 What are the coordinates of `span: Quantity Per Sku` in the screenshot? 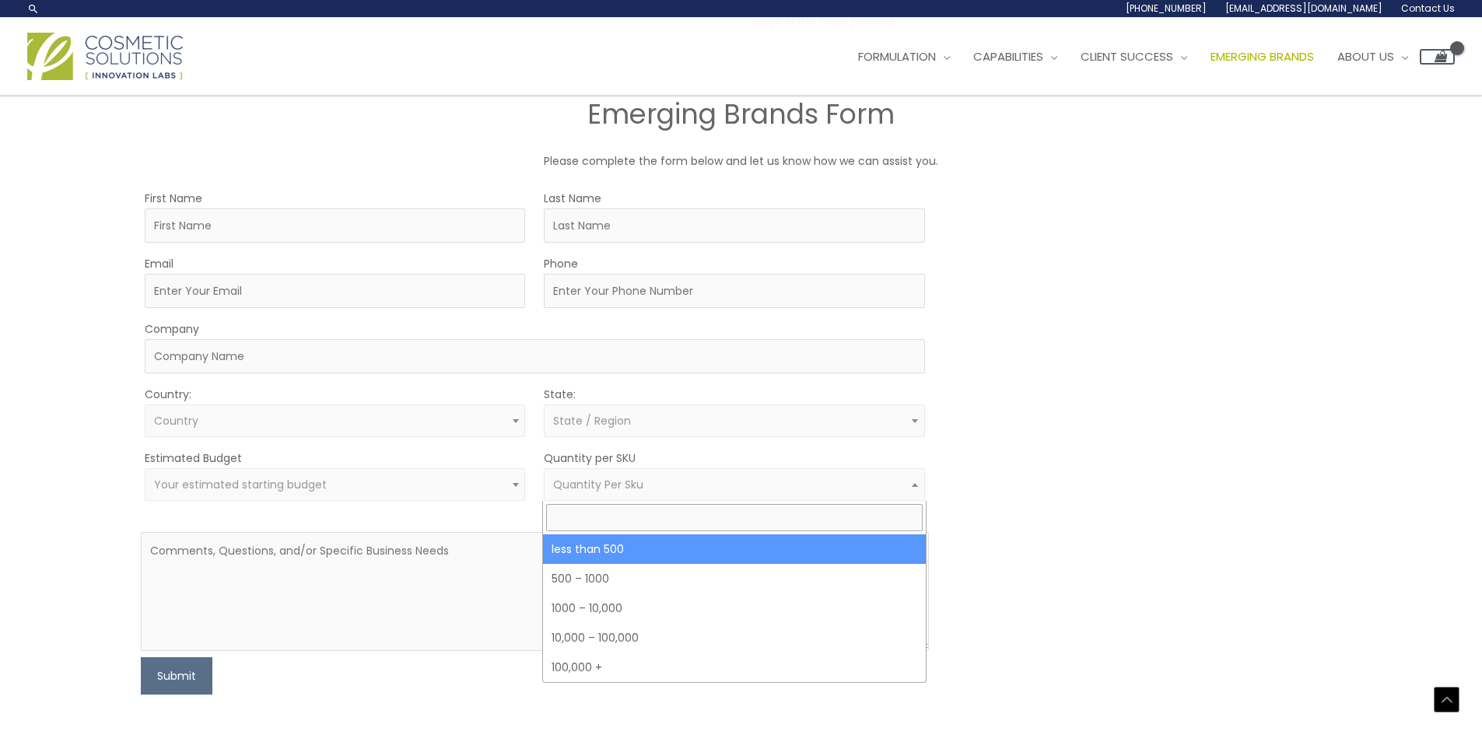 It's located at (598, 485).